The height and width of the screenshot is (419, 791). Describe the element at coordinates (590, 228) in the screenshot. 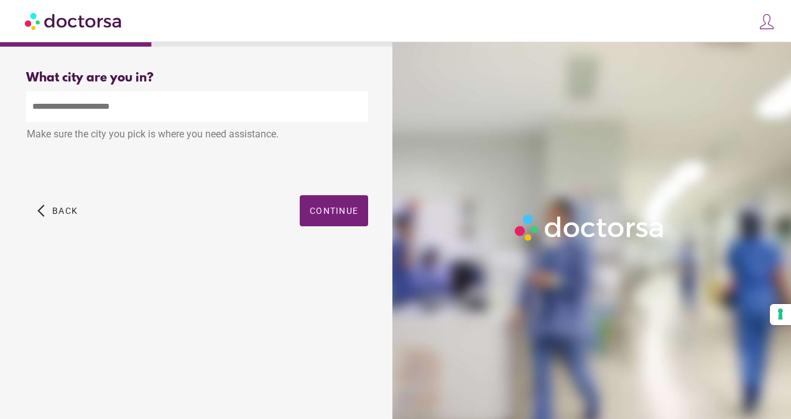

I see `img: Logo-Doctorsa-trans-White-partial-flat.png` at that location.